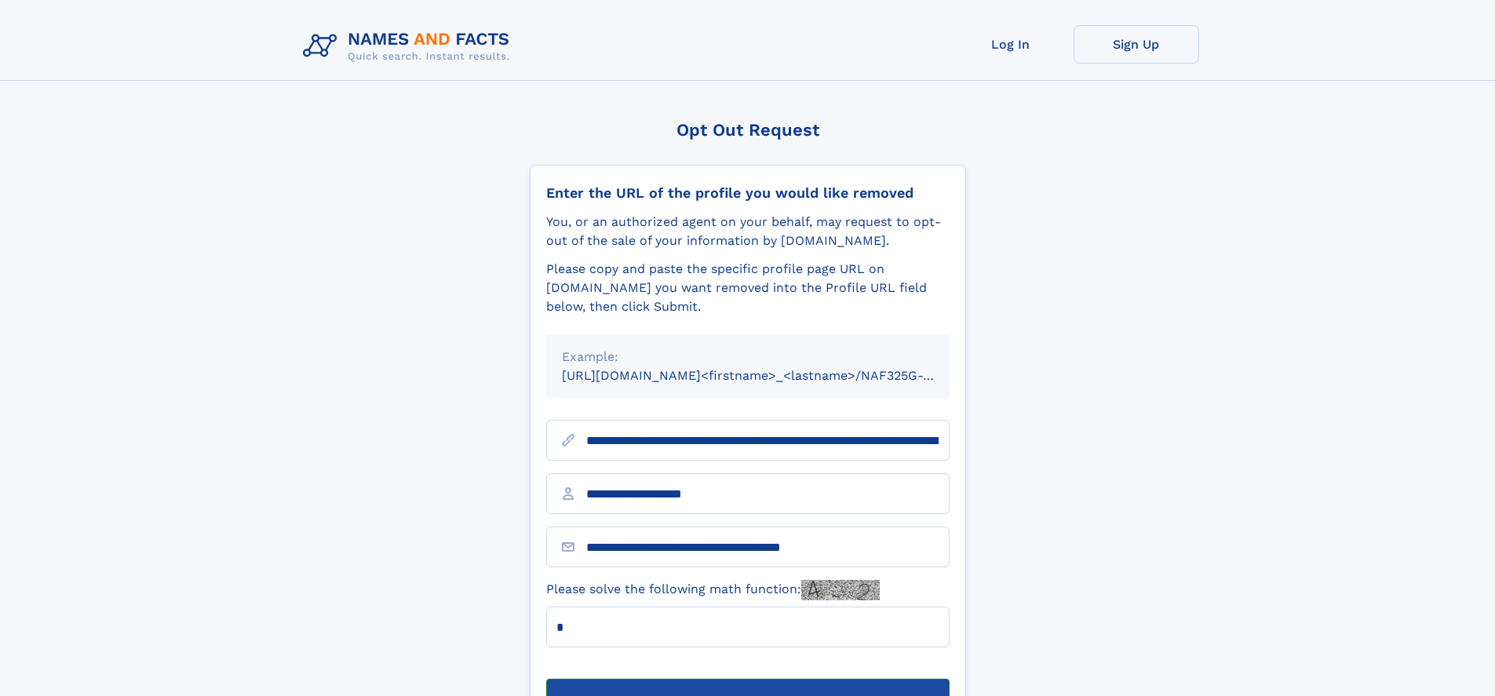  Describe the element at coordinates (748, 129) in the screenshot. I see `div: Opt Out Request` at that location.